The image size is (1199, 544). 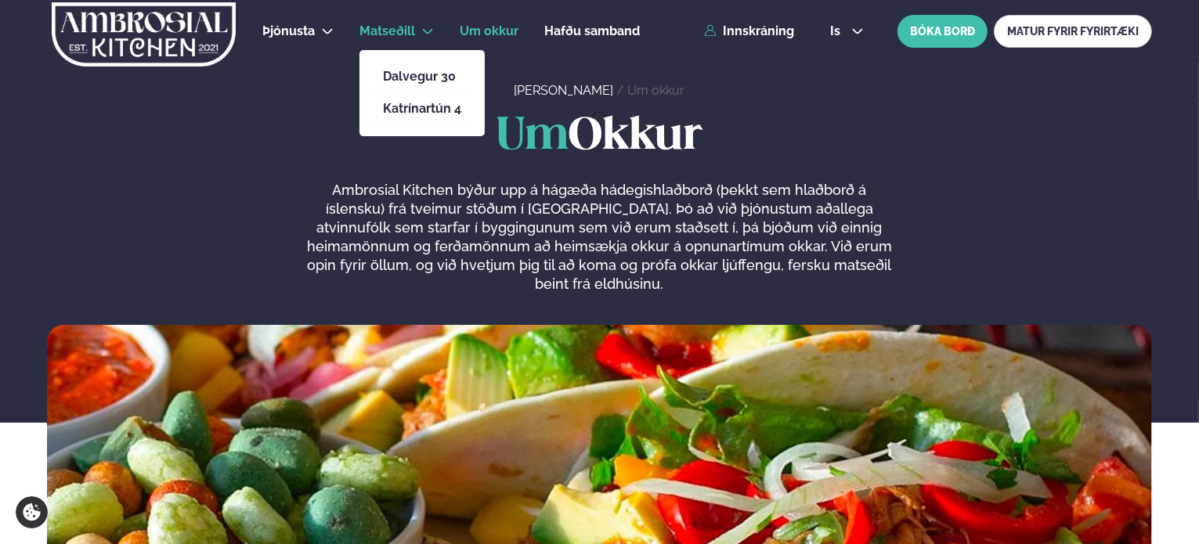 I want to click on a: Katrínartún 4, so click(x=422, y=109).